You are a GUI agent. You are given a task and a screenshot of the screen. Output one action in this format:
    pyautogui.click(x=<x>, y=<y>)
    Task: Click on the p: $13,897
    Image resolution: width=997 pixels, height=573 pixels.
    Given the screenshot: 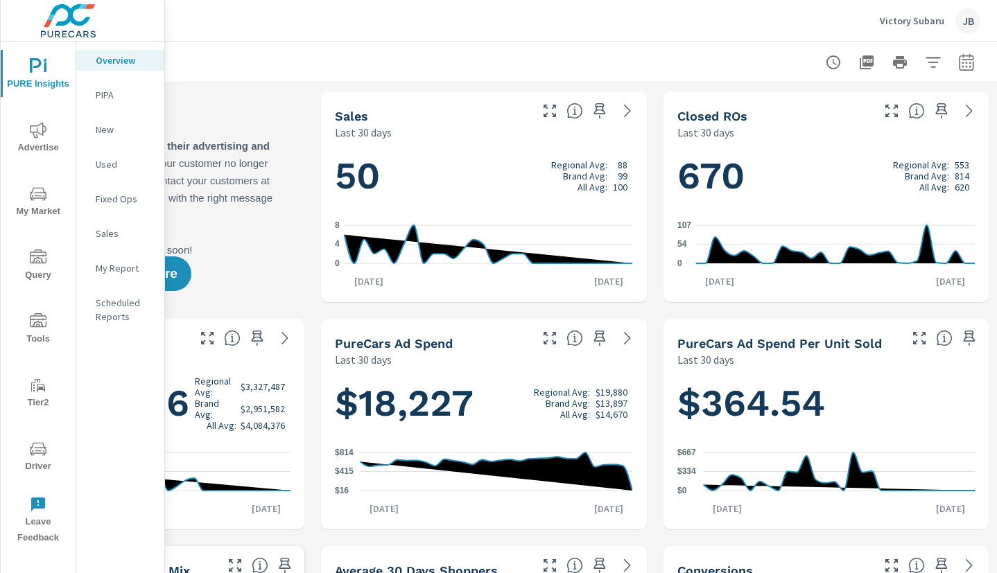 What is the action you would take?
    pyautogui.click(x=612, y=404)
    